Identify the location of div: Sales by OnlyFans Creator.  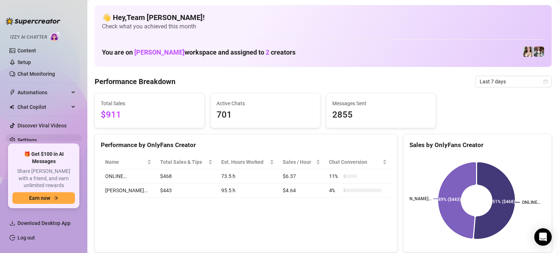
(478, 145).